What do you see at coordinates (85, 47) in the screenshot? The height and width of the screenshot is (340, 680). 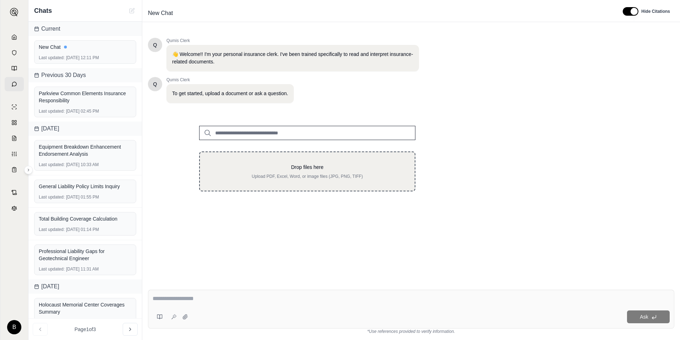 I see `div: New Chat` at bounding box center [85, 47].